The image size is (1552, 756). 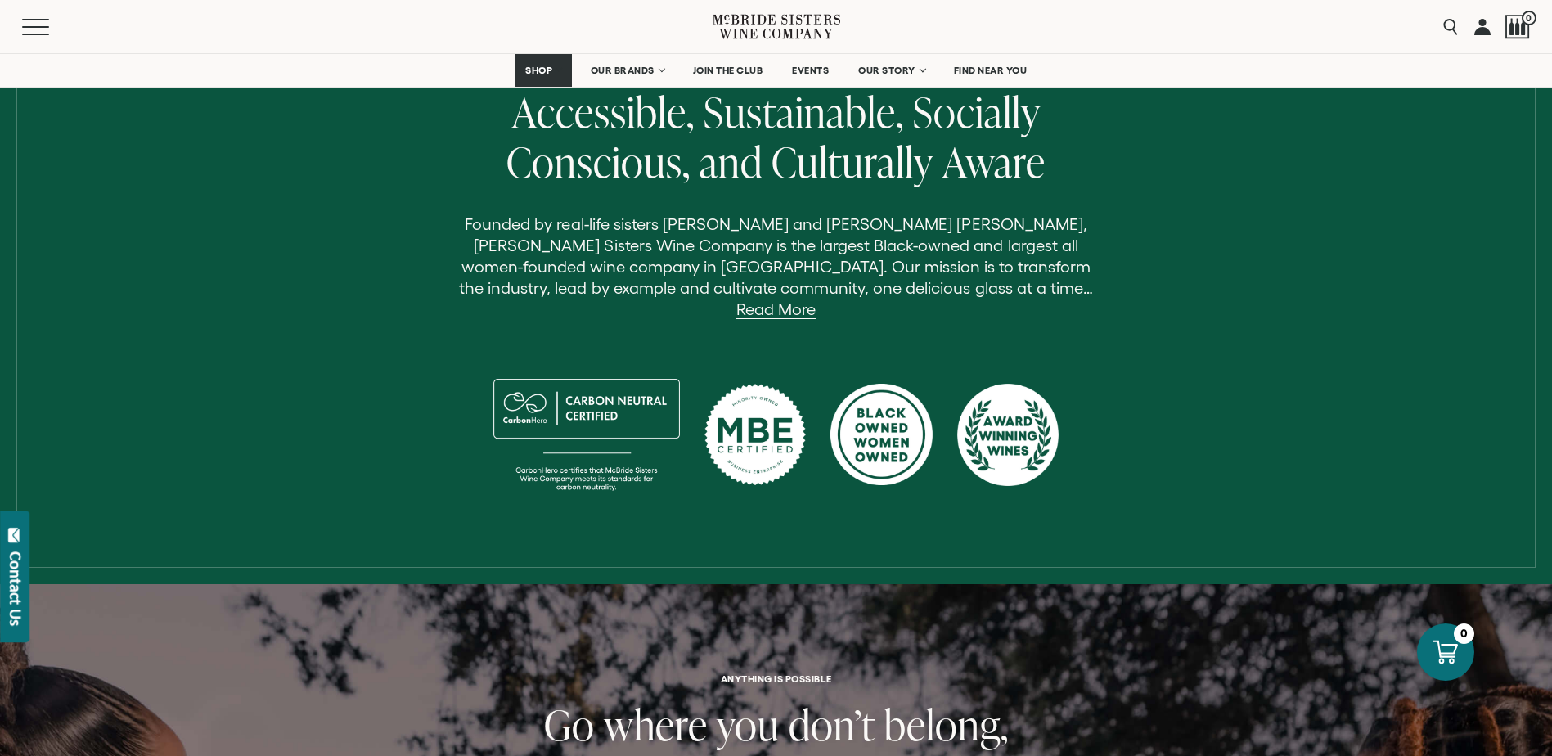 What do you see at coordinates (994, 161) in the screenshot?
I see `span: Aware` at bounding box center [994, 161].